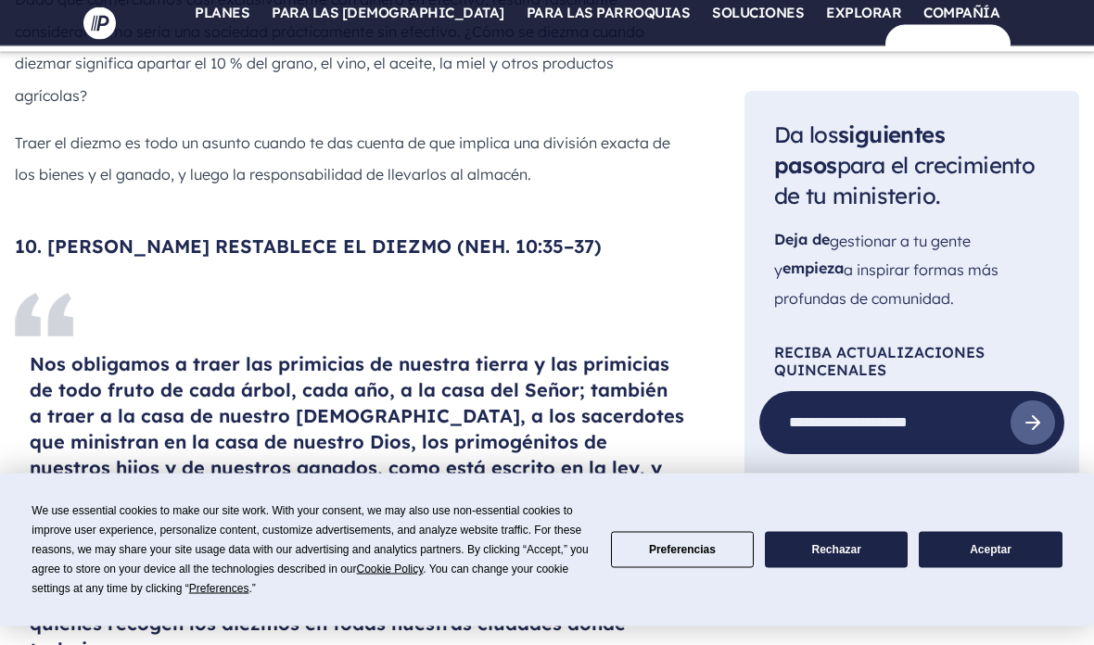 The image size is (1094, 645). What do you see at coordinates (310, 550) in the screenshot?
I see `div: We use essential cookies to make our site work. With your consent, we may also use non-essential ...` at bounding box center [310, 550].